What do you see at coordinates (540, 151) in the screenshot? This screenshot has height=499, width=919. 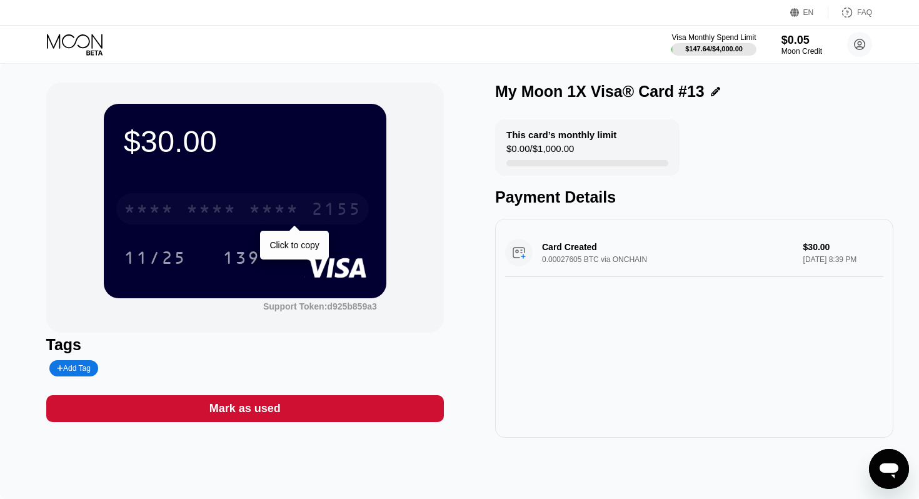 I see `div: $0.00 / $1,000.00` at bounding box center [540, 151].